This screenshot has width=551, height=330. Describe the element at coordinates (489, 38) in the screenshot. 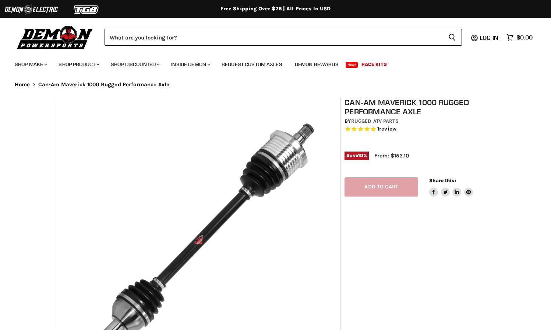

I see `span: Log in` at that location.